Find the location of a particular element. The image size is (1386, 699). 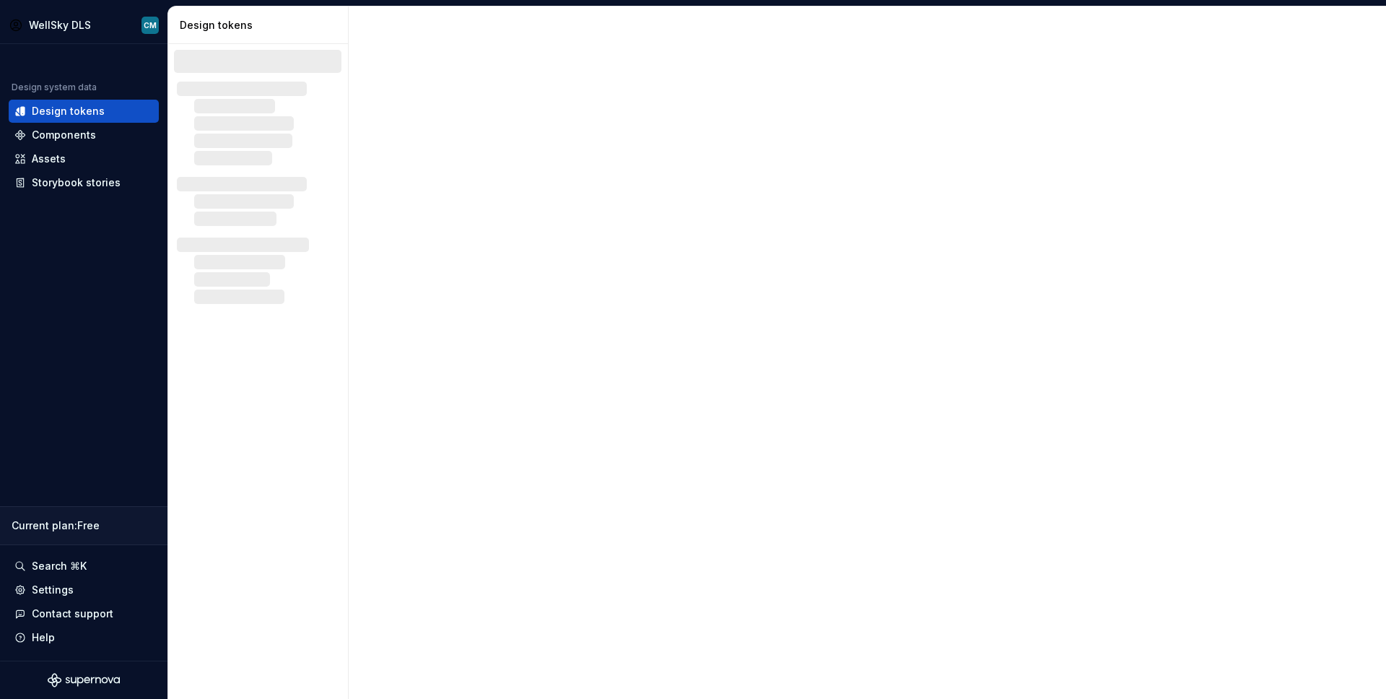

button: Search ⌘K is located at coordinates (84, 566).